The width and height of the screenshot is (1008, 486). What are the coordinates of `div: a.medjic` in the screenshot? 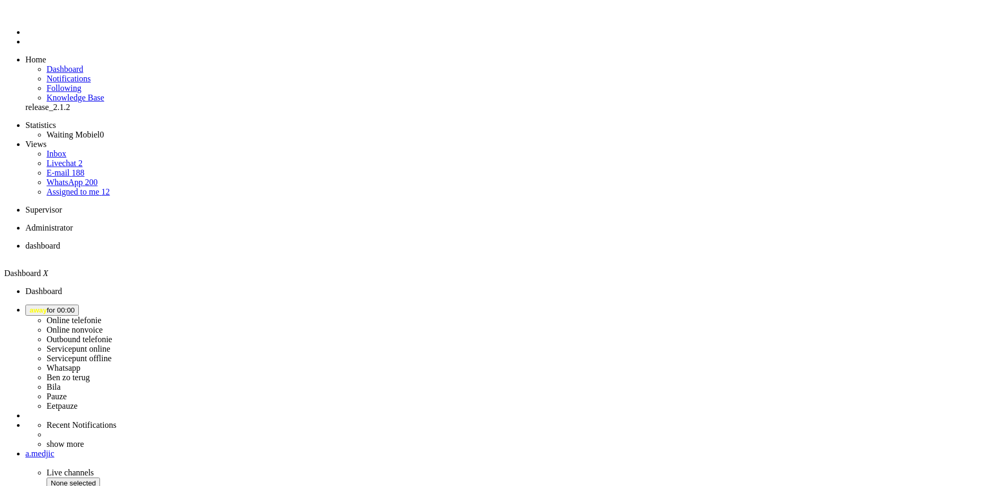 It's located at (514, 454).